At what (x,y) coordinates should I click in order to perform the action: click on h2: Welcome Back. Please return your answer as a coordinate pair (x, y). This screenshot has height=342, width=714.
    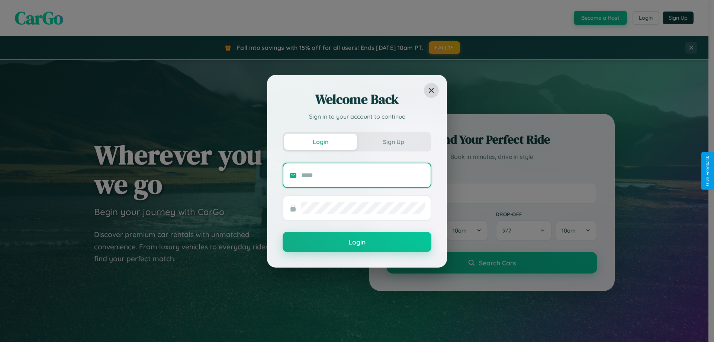
    Looking at the image, I should click on (357, 99).